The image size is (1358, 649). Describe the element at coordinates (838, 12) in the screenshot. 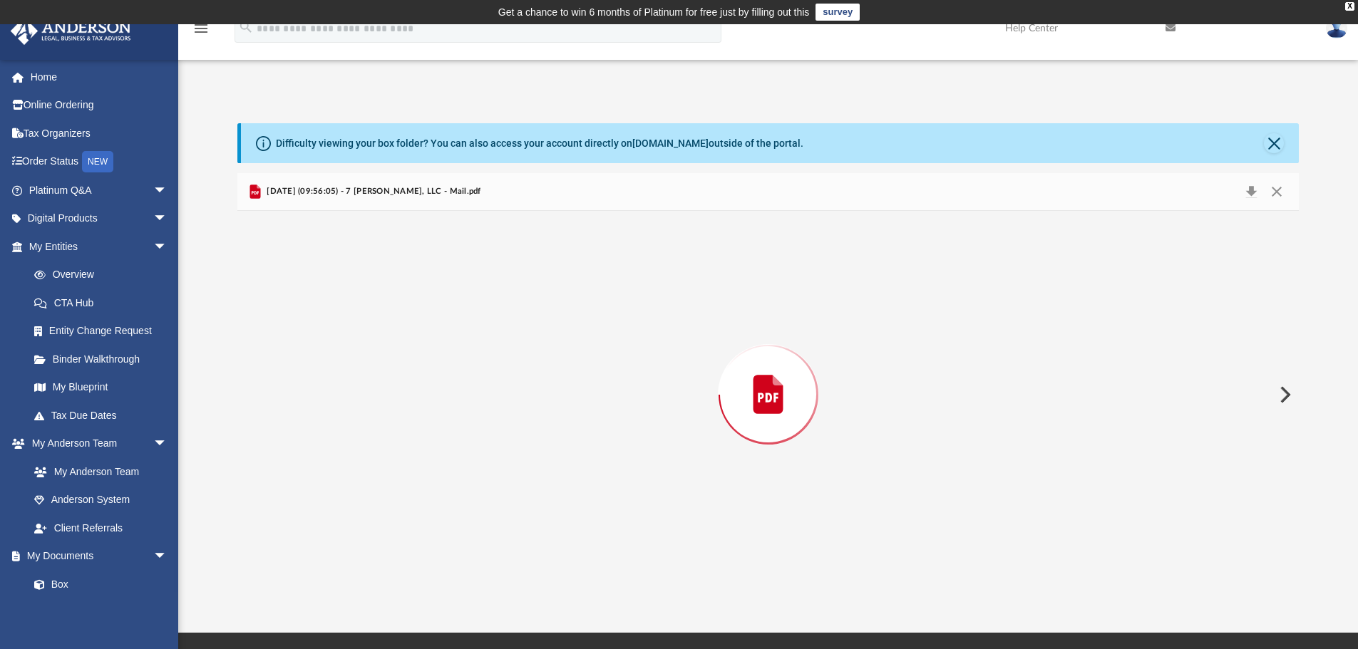

I see `a: survey` at that location.